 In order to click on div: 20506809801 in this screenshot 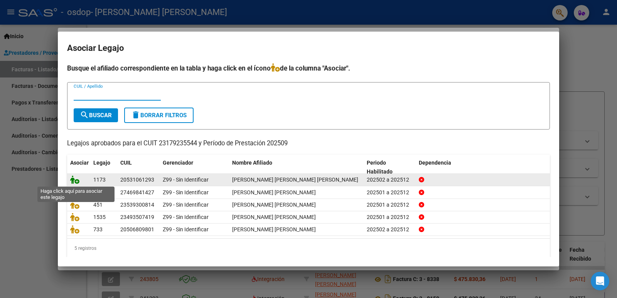, I will do `click(137, 229)`.